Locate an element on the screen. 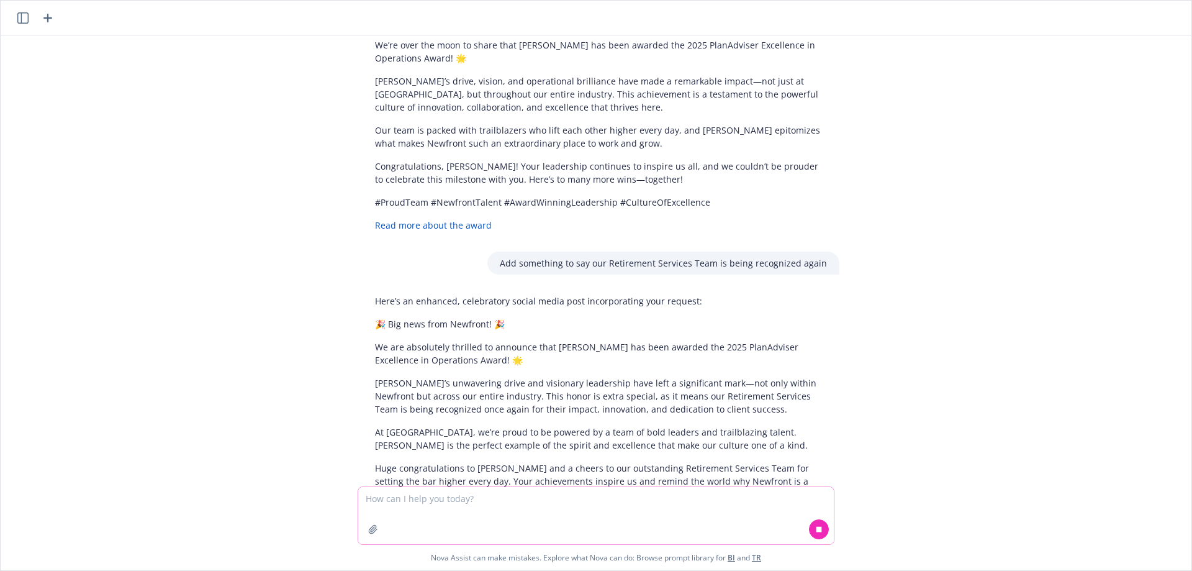  p: Add something to say our Retirement Services Team is being recognized again is located at coordinates (663, 263).